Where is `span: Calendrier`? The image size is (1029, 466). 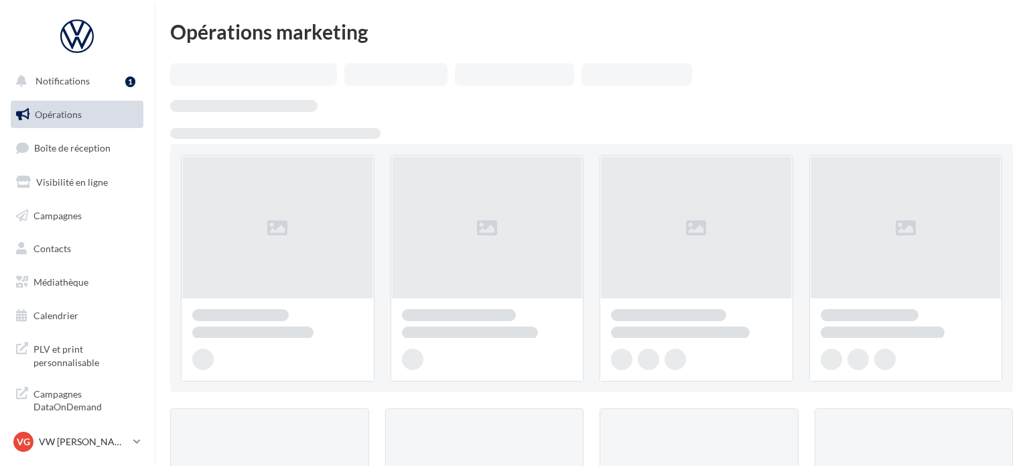 span: Calendrier is located at coordinates (56, 315).